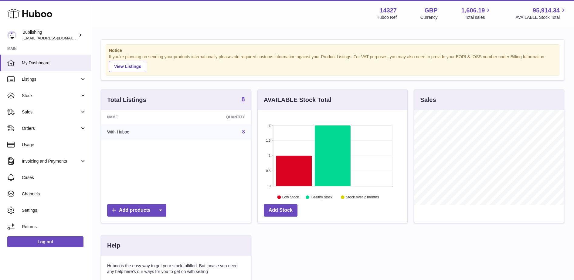 This screenshot has width=574, height=280. What do you see at coordinates (430, 10) in the screenshot?
I see `strong: GBP` at bounding box center [430, 10].